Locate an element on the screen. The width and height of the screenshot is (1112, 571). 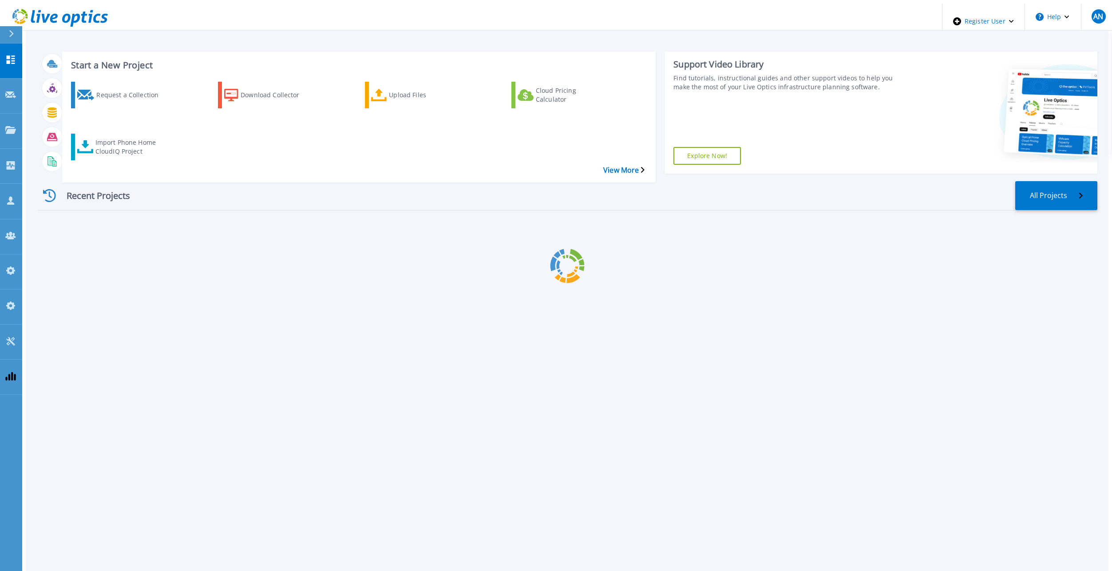
div: Cloud Pricing Calculator is located at coordinates (571, 95).